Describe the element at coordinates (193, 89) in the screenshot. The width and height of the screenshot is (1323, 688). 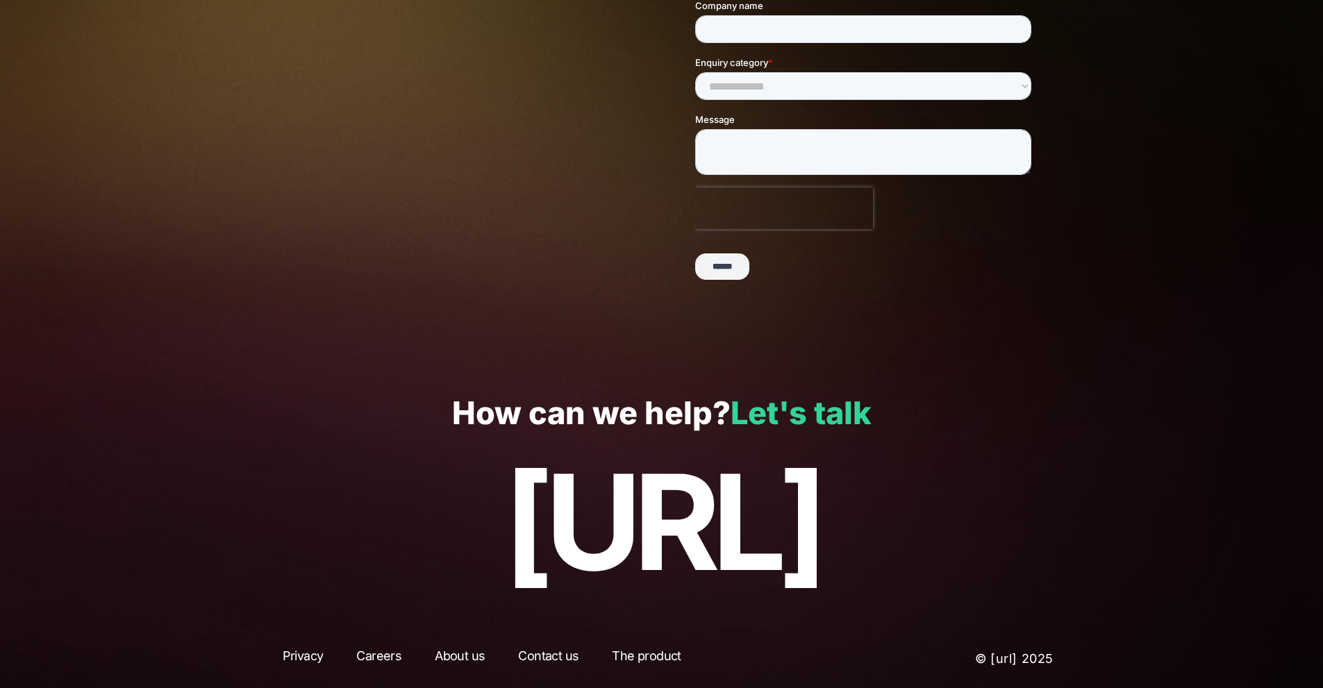
I see `span: Last Name` at that location.